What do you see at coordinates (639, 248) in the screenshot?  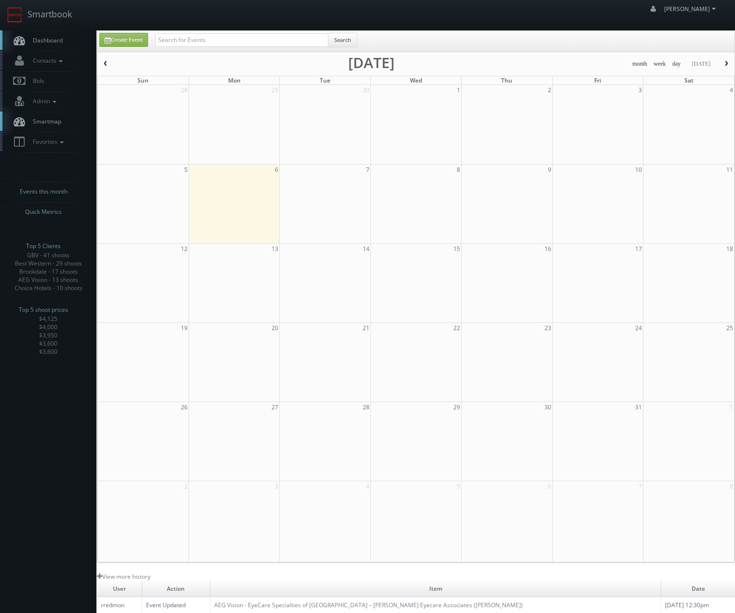 I see `span: 17` at bounding box center [639, 248].